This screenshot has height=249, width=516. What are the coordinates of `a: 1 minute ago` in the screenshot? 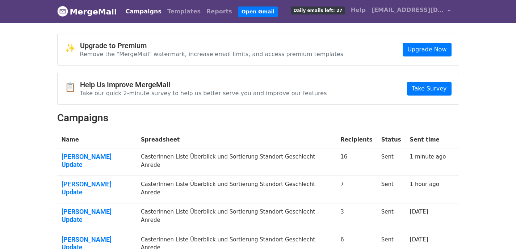 It's located at (428, 157).